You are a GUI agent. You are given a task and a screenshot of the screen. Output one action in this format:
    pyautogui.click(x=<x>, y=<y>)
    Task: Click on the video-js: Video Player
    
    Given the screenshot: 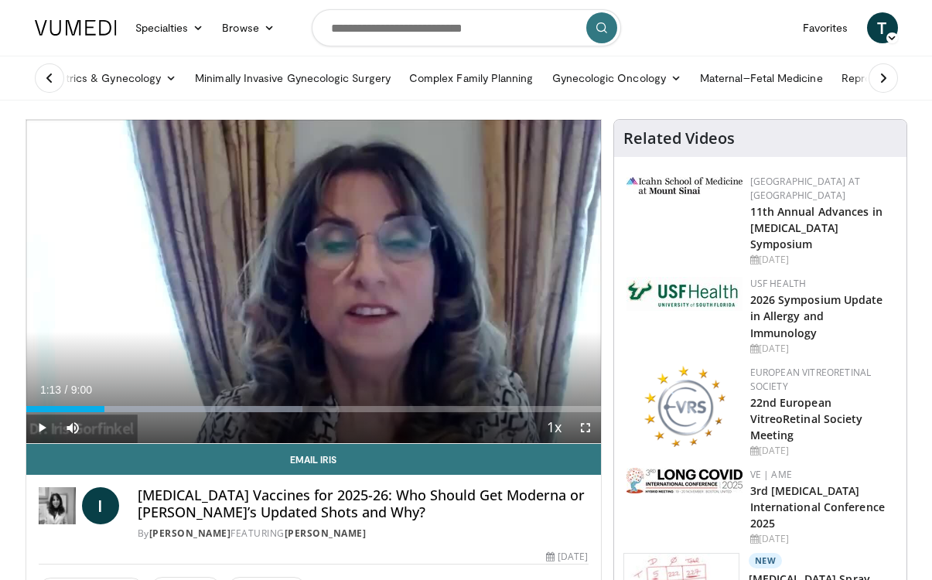 What is the action you would take?
    pyautogui.click(x=313, y=282)
    